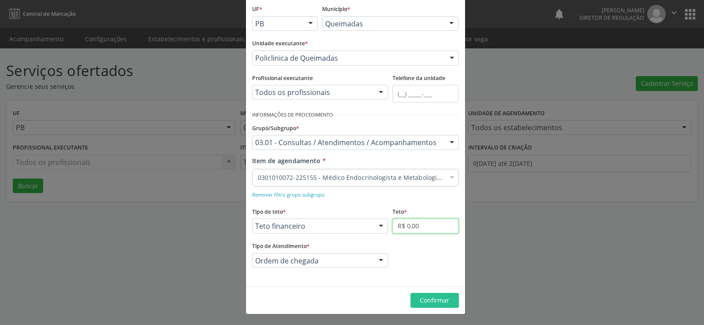 This screenshot has width=704, height=325. What do you see at coordinates (336, 9) in the screenshot?
I see `label: Município` at bounding box center [336, 9].